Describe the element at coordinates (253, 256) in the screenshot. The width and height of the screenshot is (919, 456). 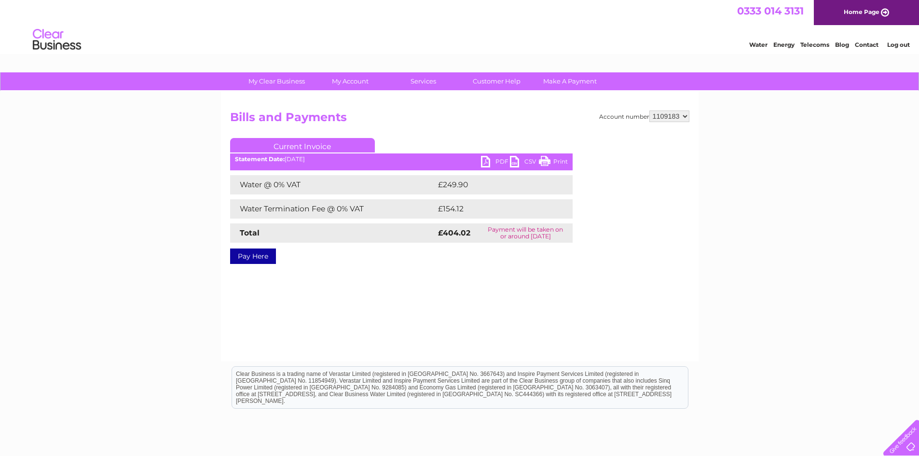
I see `a: Pay Here` at that location.